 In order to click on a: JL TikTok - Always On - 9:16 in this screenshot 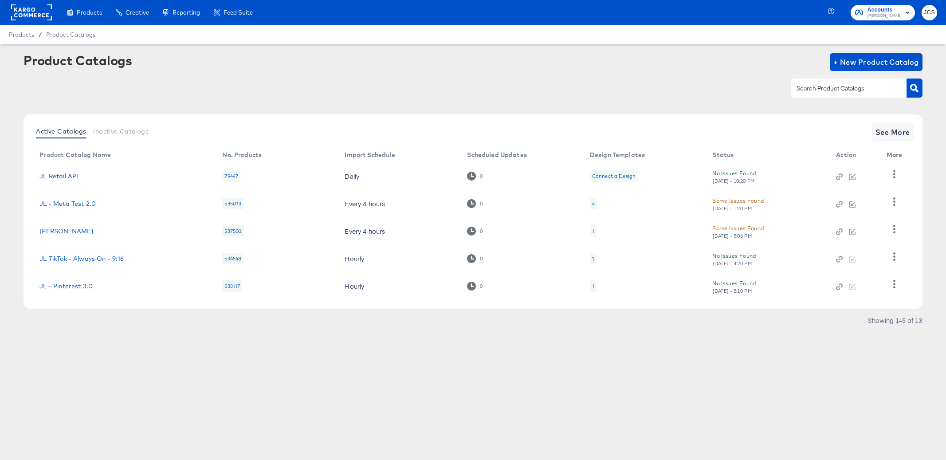, I will do `click(82, 258)`.